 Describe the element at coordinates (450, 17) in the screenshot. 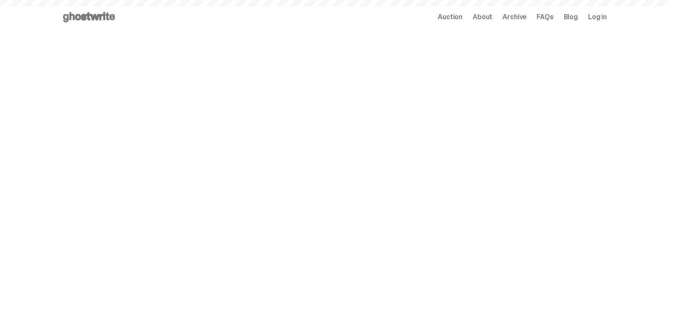

I see `span: Auction` at that location.